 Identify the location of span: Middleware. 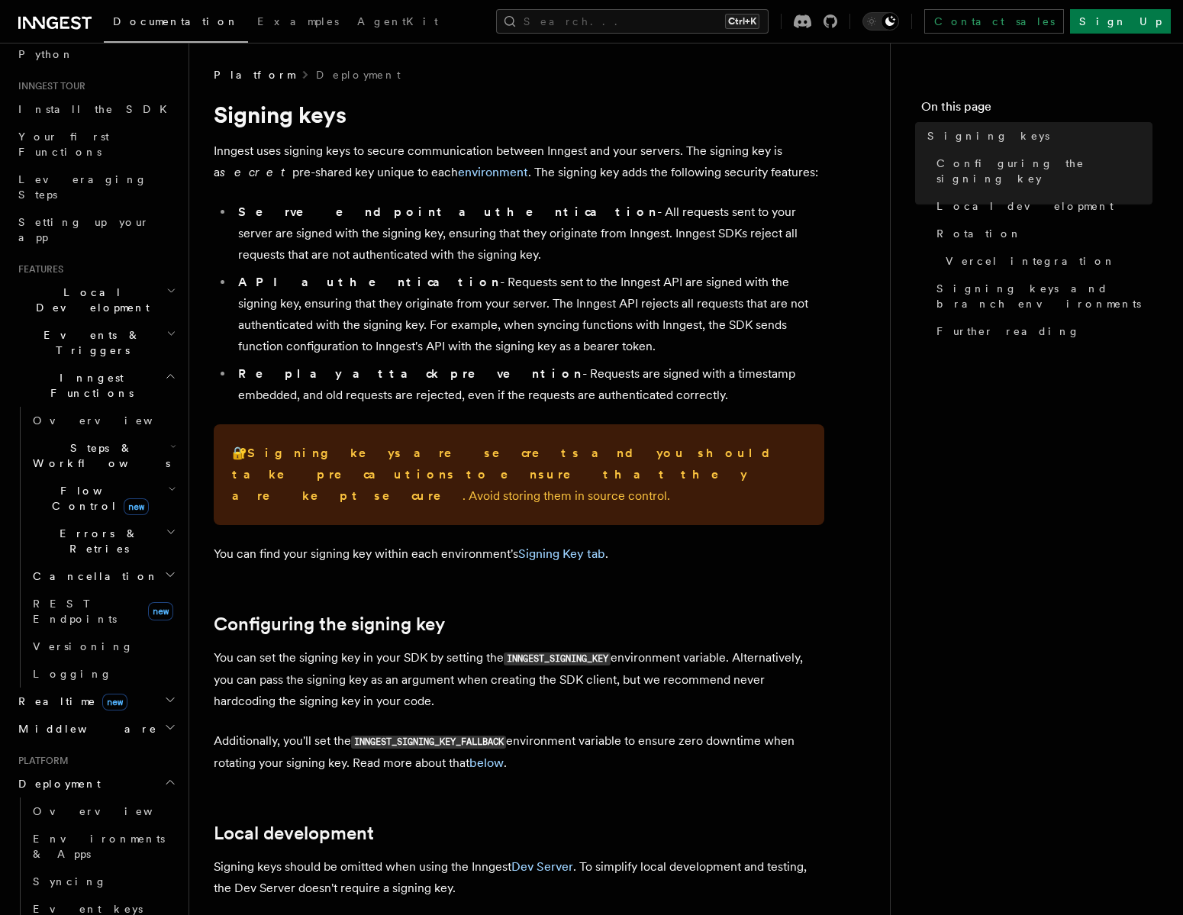
(85, 729).